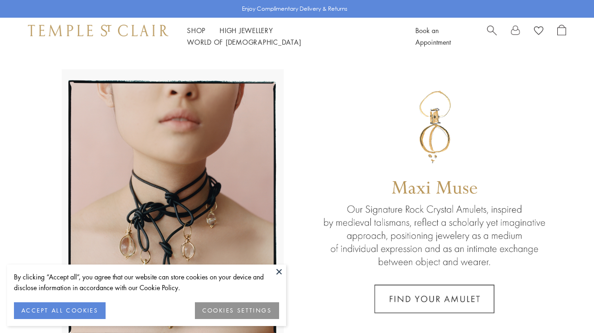 The height and width of the screenshot is (333, 594). What do you see at coordinates (562, 36) in the screenshot?
I see `a: Open Shopping Bag` at bounding box center [562, 36].